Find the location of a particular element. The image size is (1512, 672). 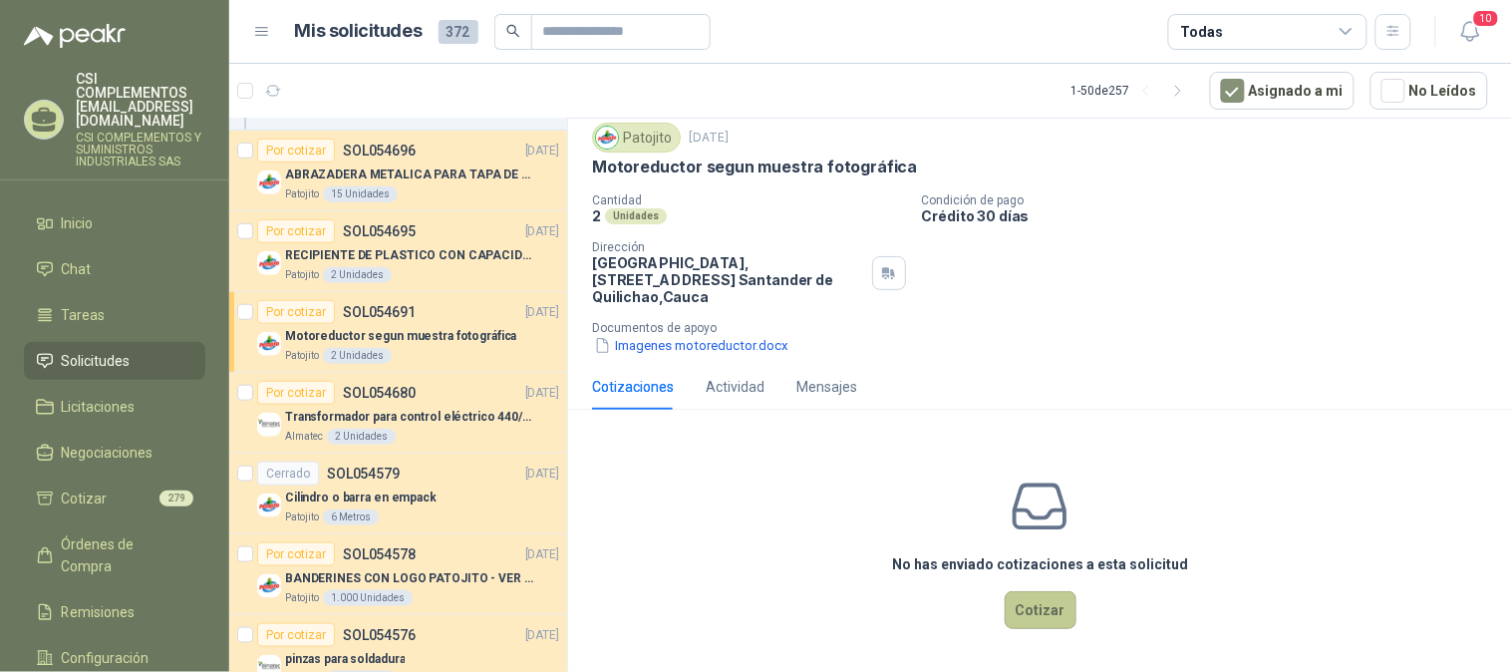

a: Solicitudes is located at coordinates (115, 361).